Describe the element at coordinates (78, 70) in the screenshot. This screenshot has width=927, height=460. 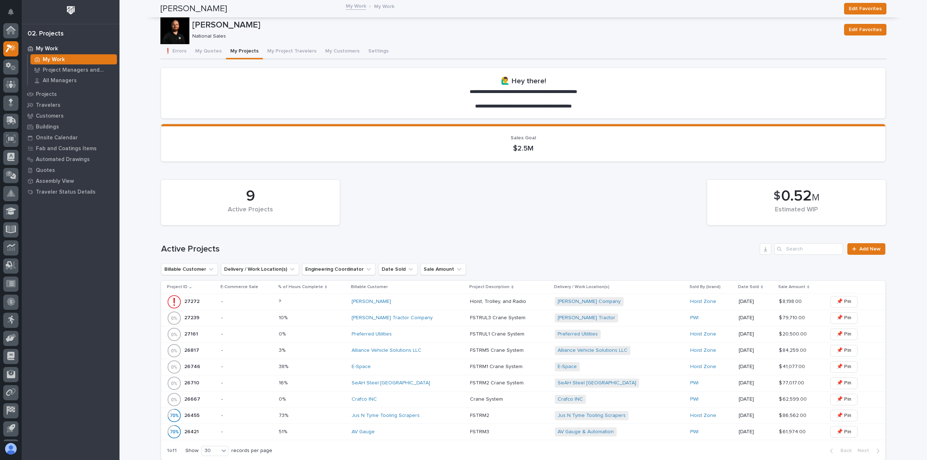
I see `p: Project Managers and Engineers` at that location.